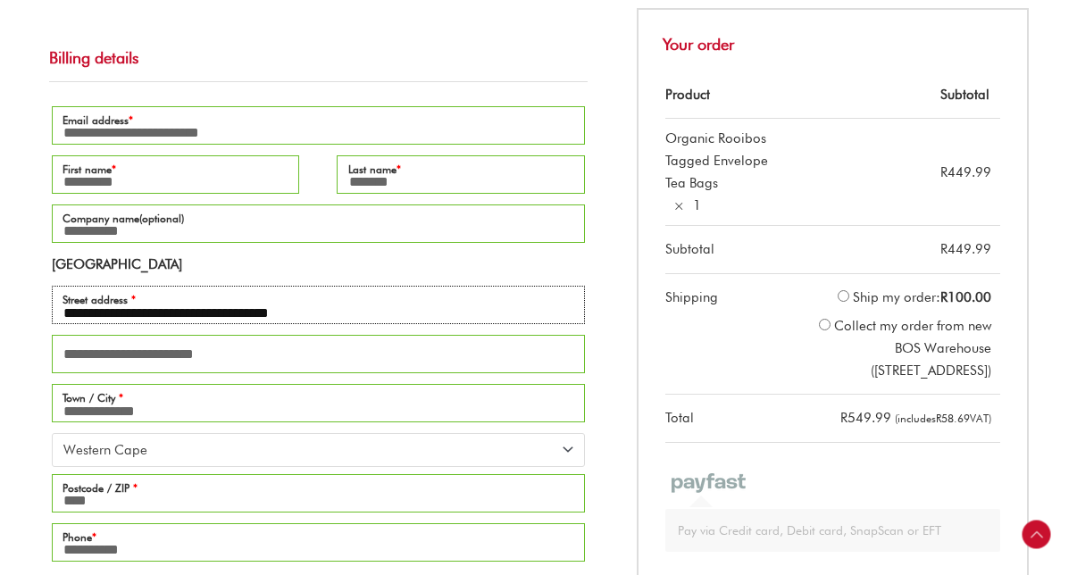  What do you see at coordinates (318, 449) in the screenshot?
I see `span: Province` at bounding box center [318, 449].